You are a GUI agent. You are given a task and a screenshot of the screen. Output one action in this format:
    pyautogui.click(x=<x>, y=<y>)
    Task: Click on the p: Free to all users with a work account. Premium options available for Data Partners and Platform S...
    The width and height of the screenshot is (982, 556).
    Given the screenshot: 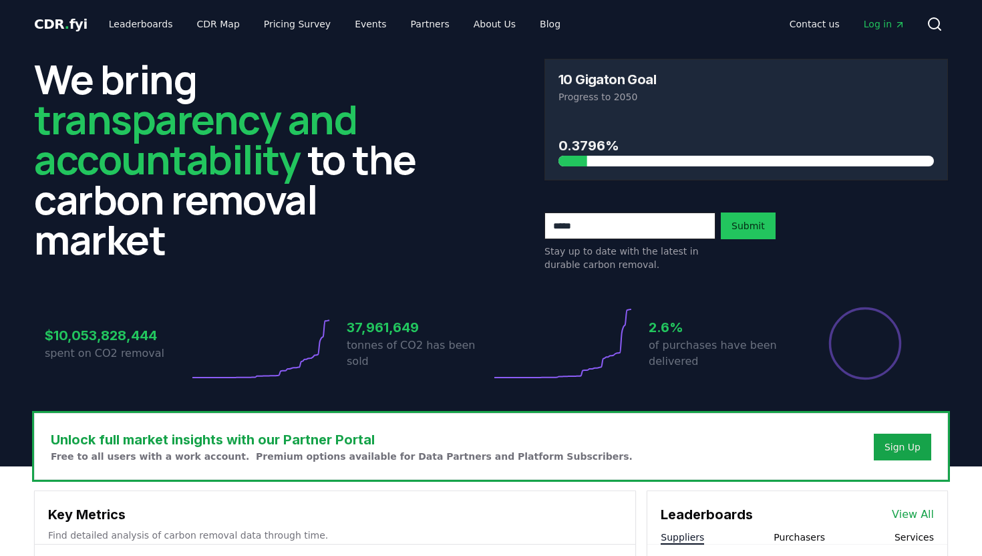 What is the action you would take?
    pyautogui.click(x=341, y=456)
    